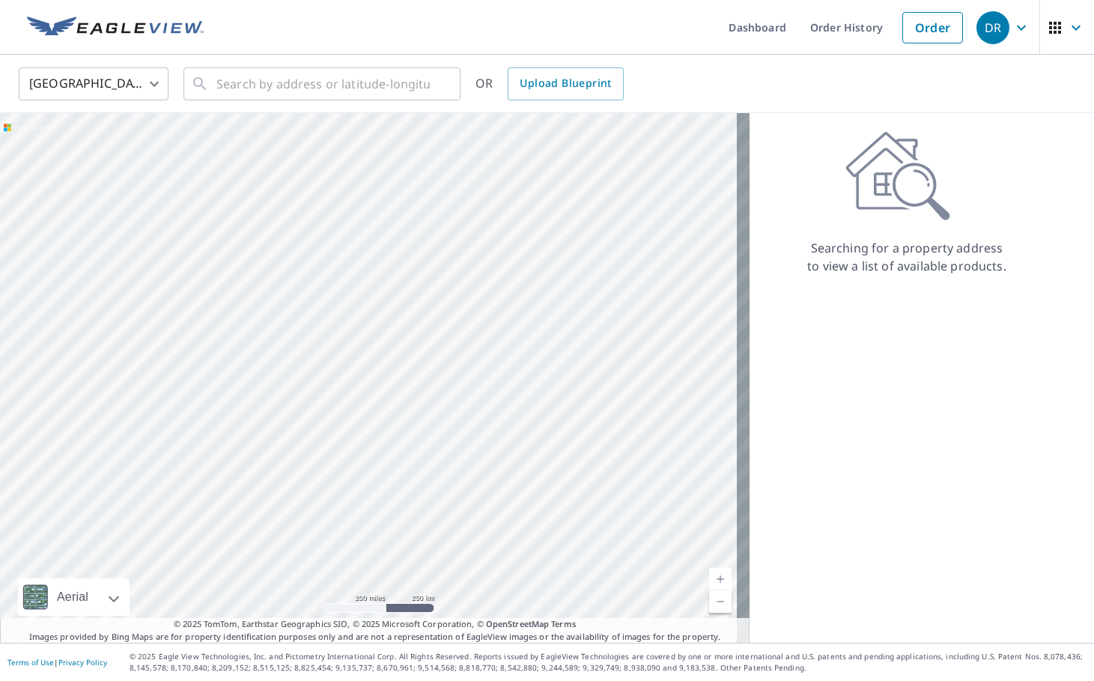  I want to click on div: DR, so click(993, 28).